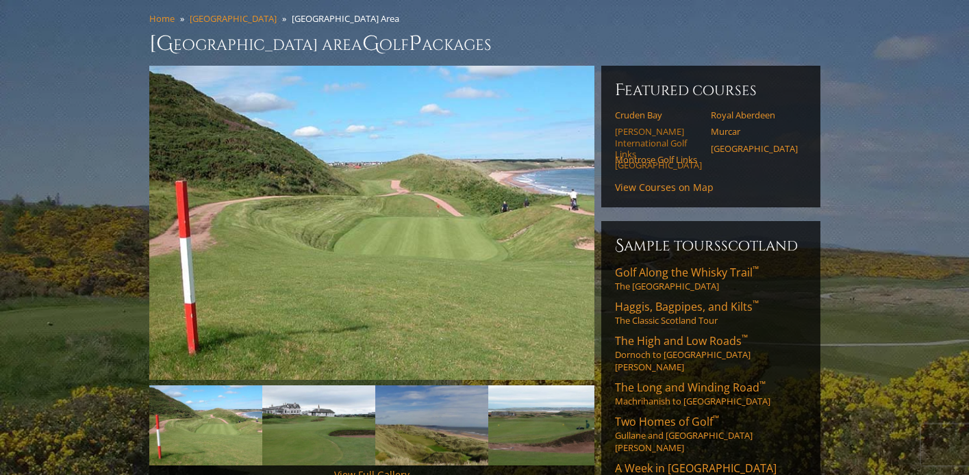 The image size is (969, 475). Describe the element at coordinates (711, 90) in the screenshot. I see `h6: Featured Courses` at that location.